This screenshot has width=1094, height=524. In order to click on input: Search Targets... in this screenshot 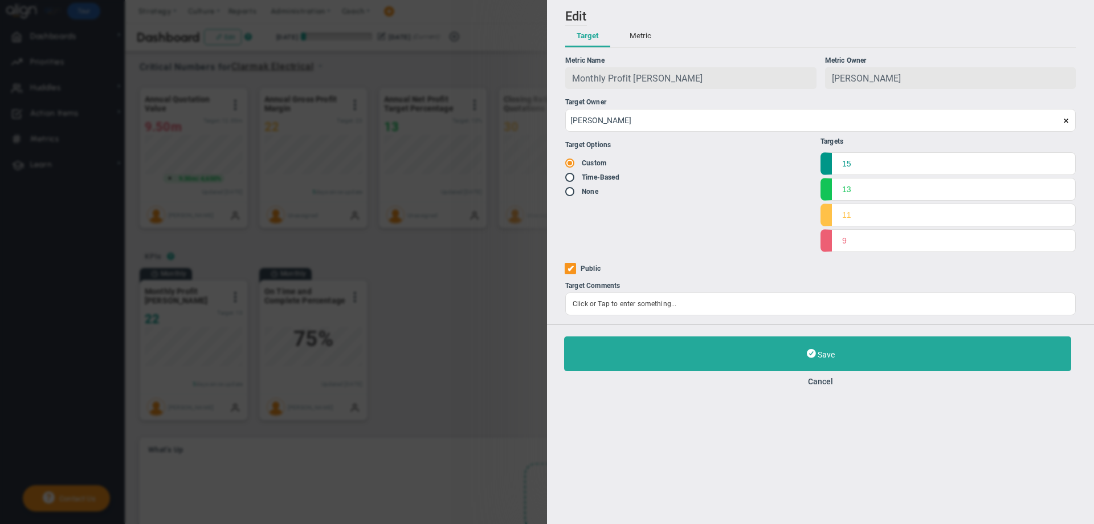, I will do `click(820, 120)`.